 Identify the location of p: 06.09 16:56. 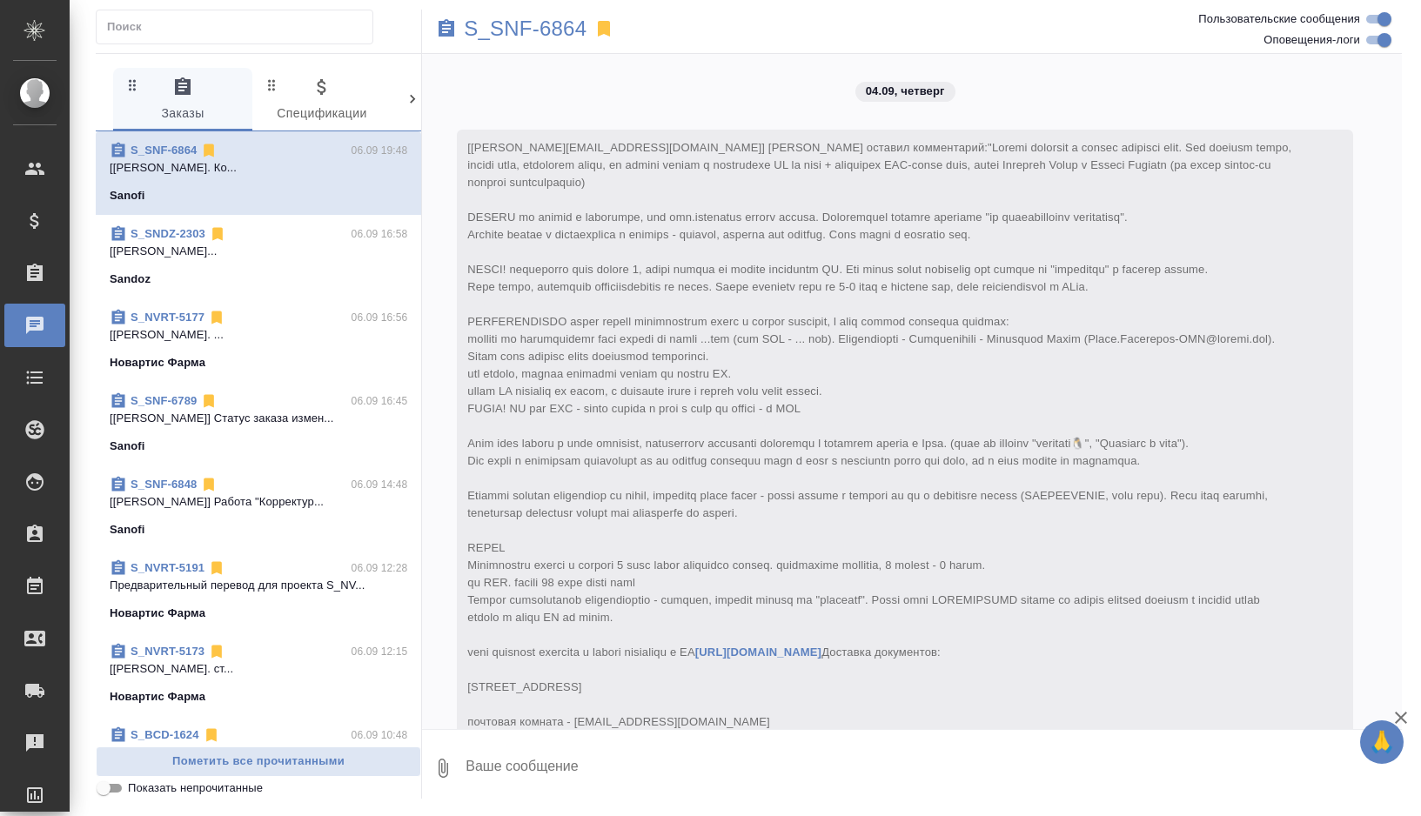
(379, 318).